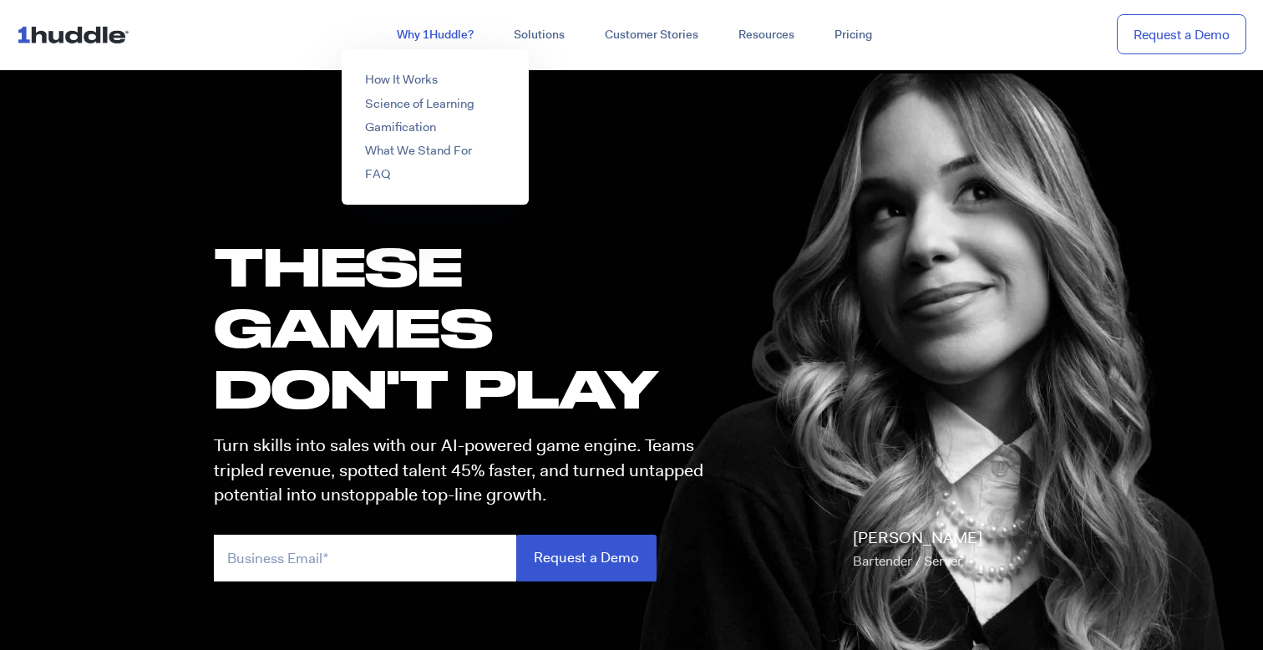 The height and width of the screenshot is (650, 1263). Describe the element at coordinates (766, 35) in the screenshot. I see `a: Resources` at that location.